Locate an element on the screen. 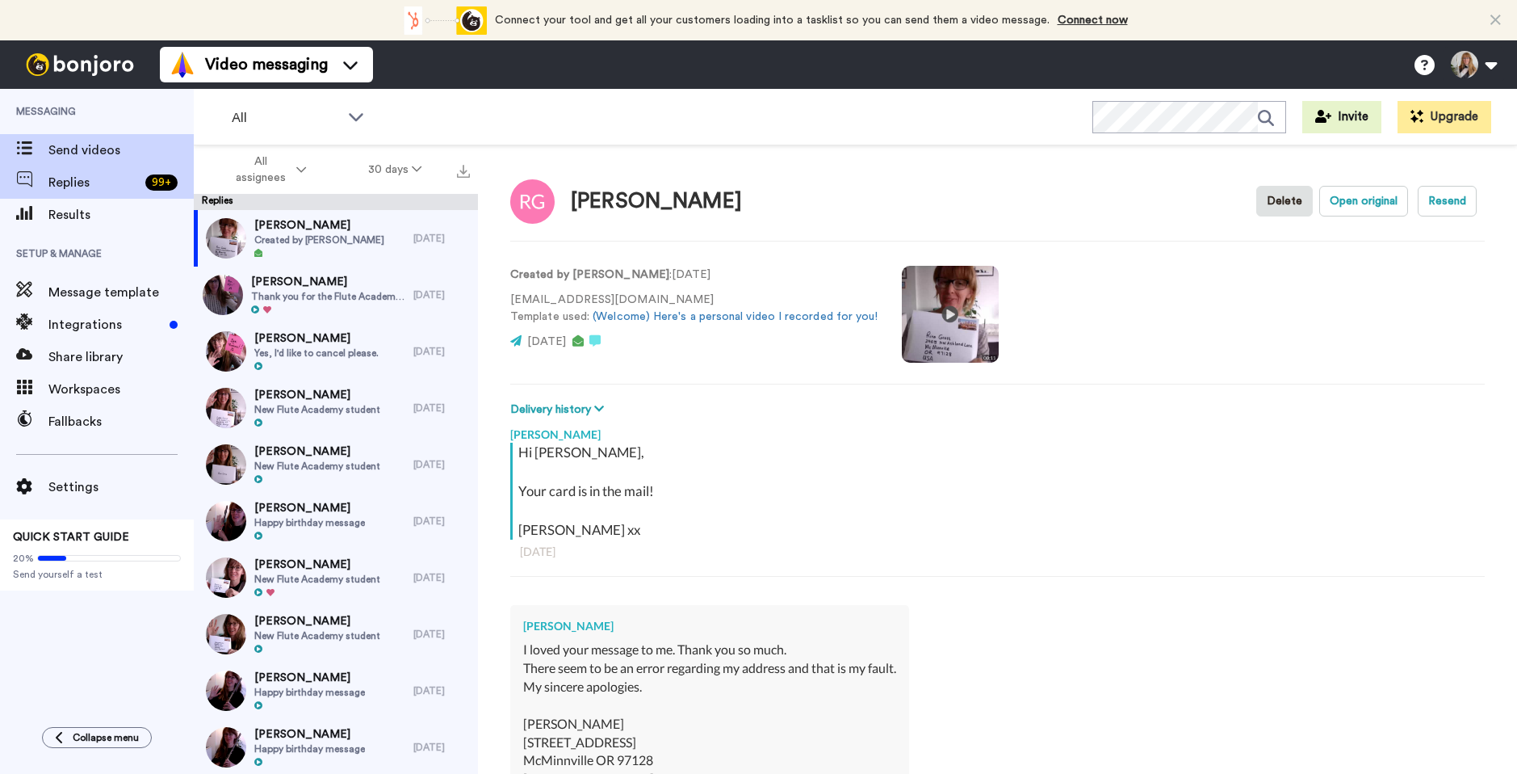 The height and width of the screenshot is (774, 1517). button: All assignees is located at coordinates (267, 170).